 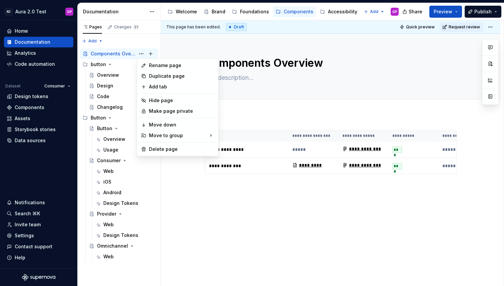 I want to click on div: Rename page, so click(x=182, y=65).